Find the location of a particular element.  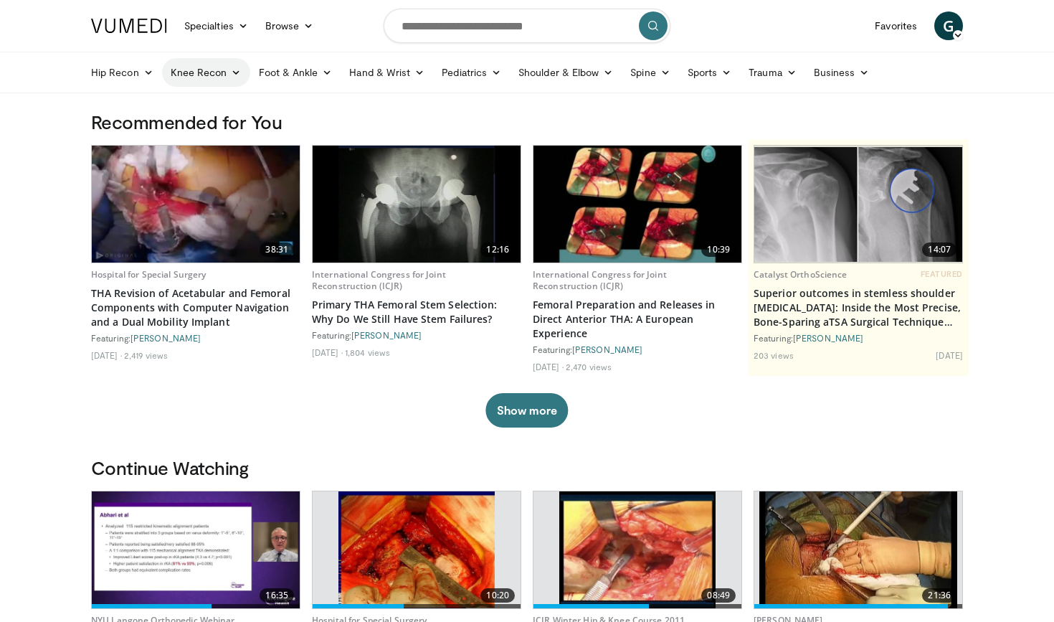

span: 14:07 is located at coordinates (940, 250).